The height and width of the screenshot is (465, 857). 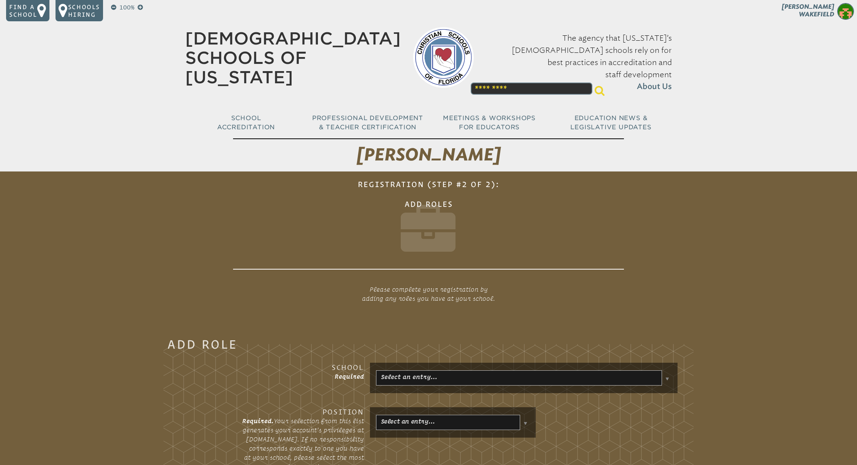 I want to click on h3: Position, so click(x=303, y=412).